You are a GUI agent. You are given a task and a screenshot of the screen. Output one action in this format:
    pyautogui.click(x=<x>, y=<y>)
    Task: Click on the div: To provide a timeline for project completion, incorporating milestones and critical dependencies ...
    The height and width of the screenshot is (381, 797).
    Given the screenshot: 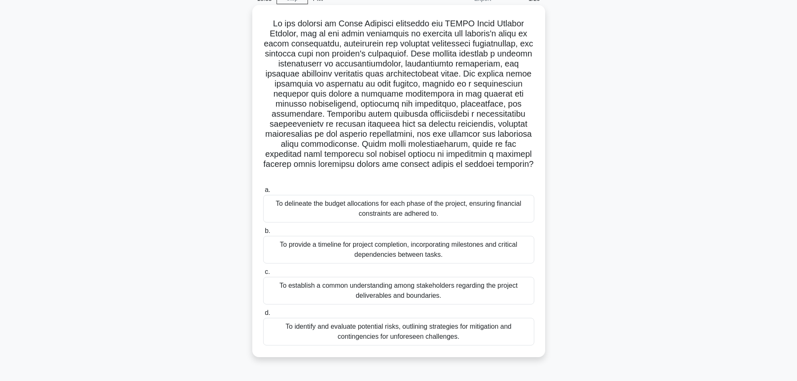 What is the action you would take?
    pyautogui.click(x=399, y=250)
    